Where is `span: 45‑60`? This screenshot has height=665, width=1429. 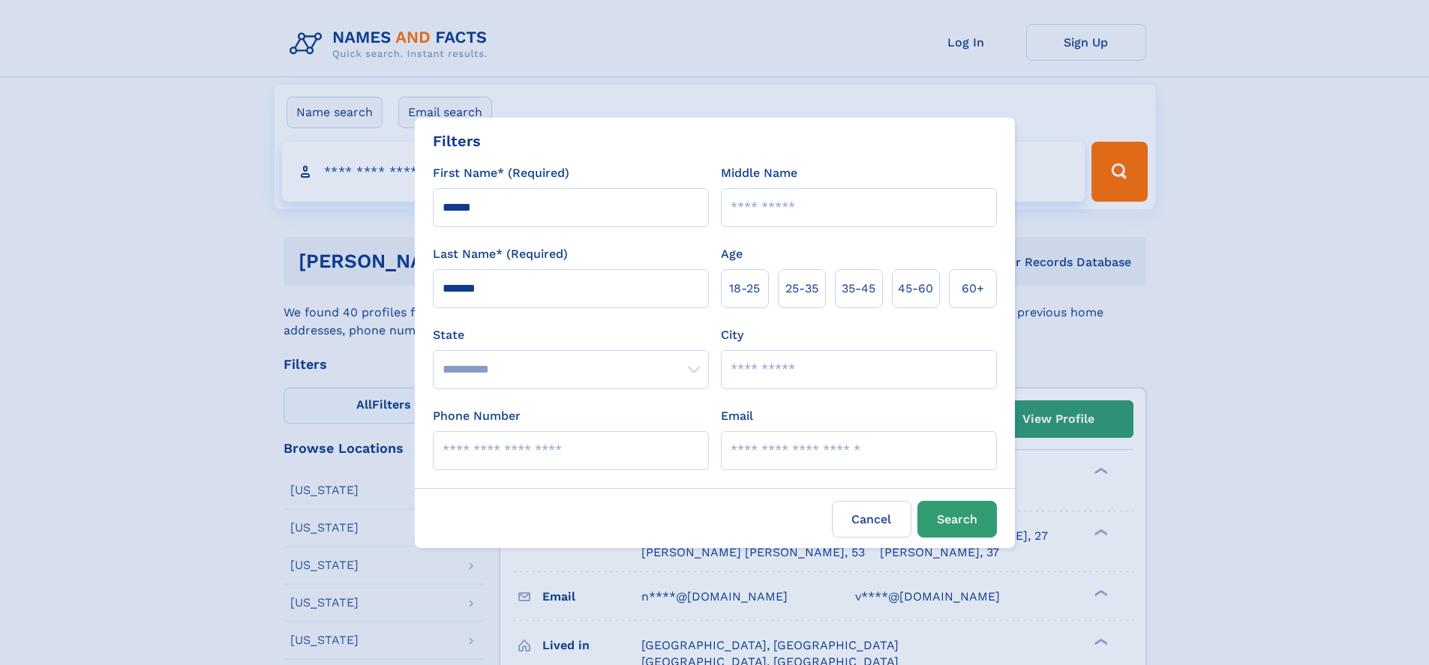 span: 45‑60 is located at coordinates (915, 289).